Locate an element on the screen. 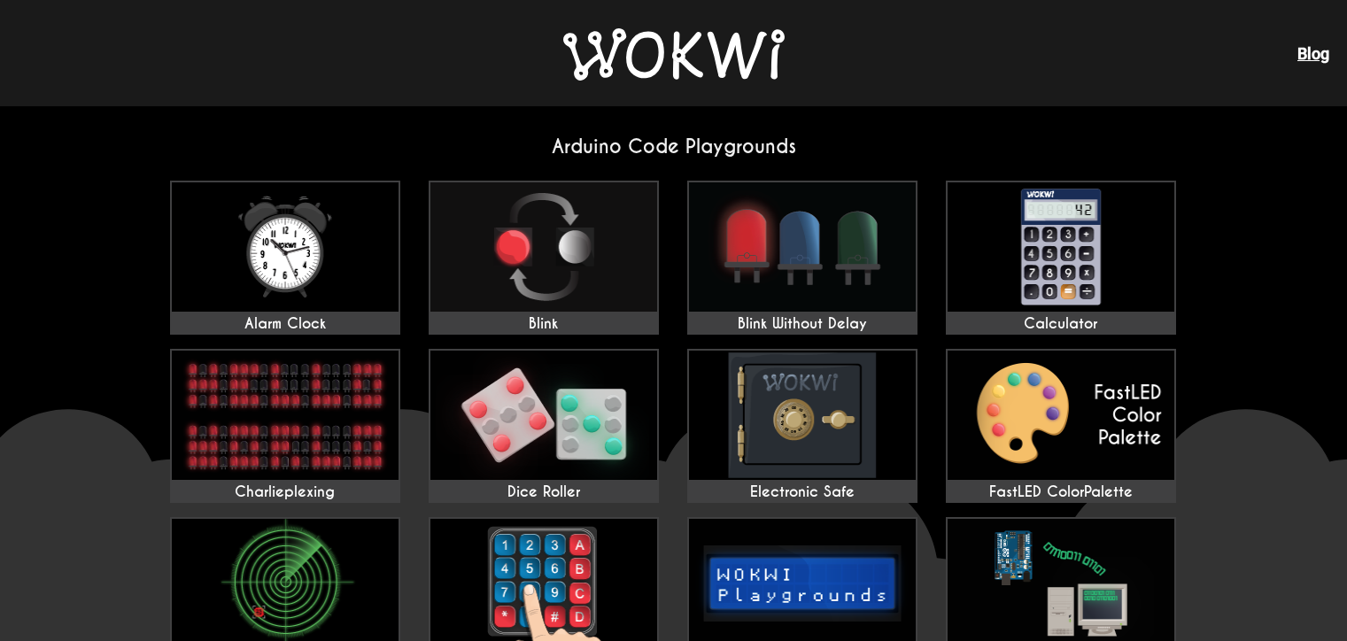 The image size is (1347, 641). div: FastLED ColorPalette is located at coordinates (1061, 492).